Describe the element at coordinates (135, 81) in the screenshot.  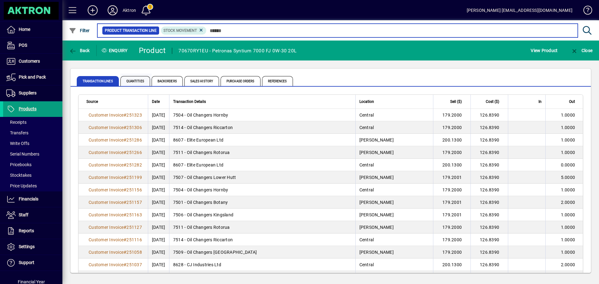
I see `span: Quantities` at that location.